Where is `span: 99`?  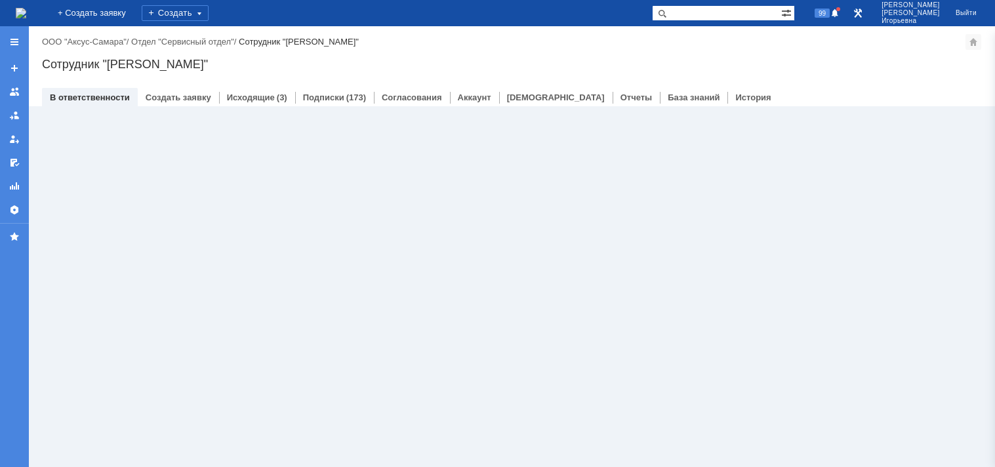 span: 99 is located at coordinates (822, 13).